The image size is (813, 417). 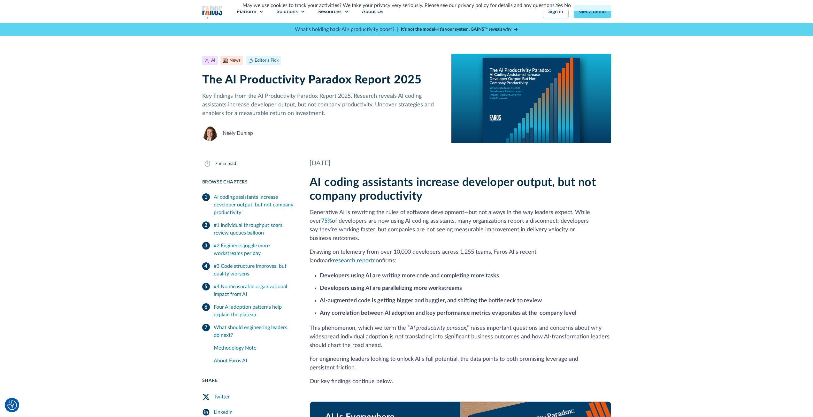 What do you see at coordinates (460, 225) in the screenshot?
I see `p: Generative AI is rewriting the rules of software development—but not always in the way leaders ex...` at bounding box center [460, 225].